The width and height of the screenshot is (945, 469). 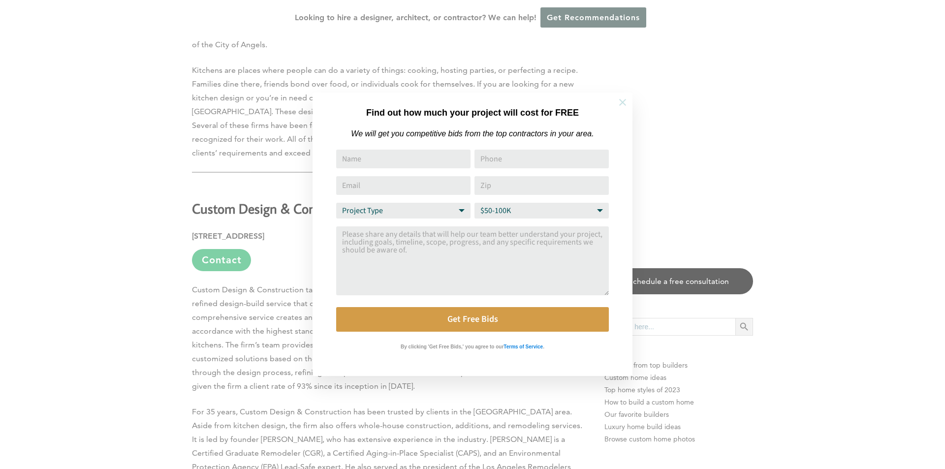 I want to click on button: Close, so click(x=623, y=102).